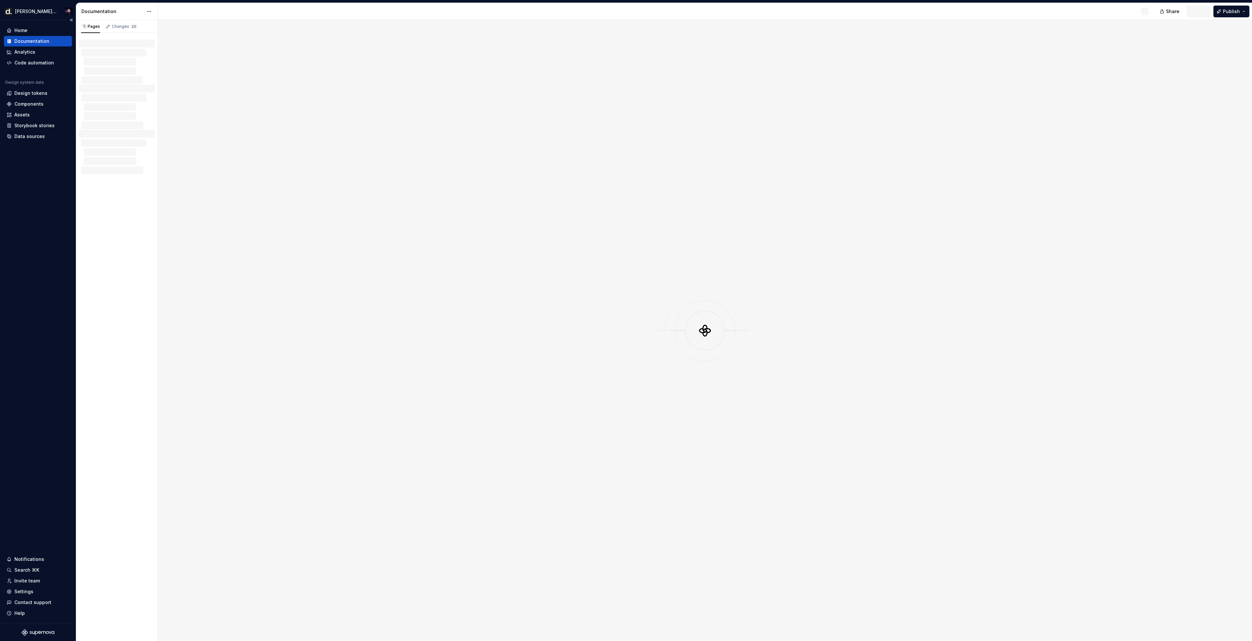 This screenshot has width=1252, height=641. Describe the element at coordinates (29, 559) in the screenshot. I see `div: Notifications` at that location.